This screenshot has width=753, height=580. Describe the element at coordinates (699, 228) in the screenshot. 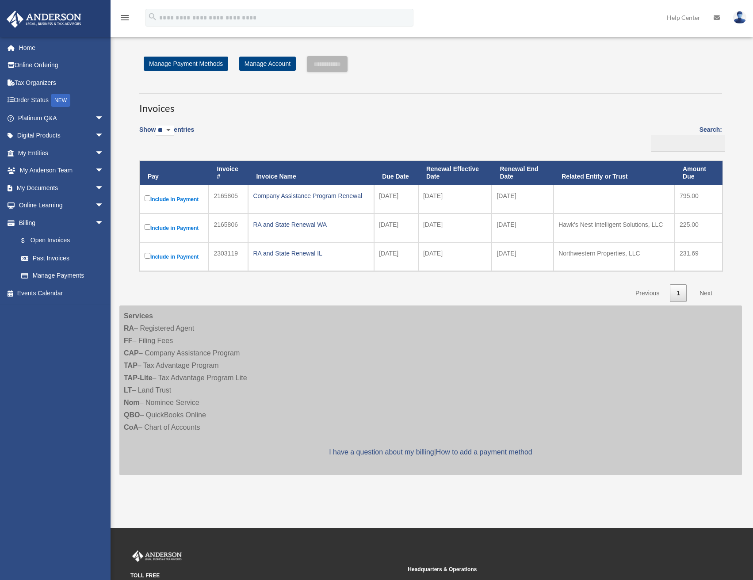

I see `td: 225.00` at that location.